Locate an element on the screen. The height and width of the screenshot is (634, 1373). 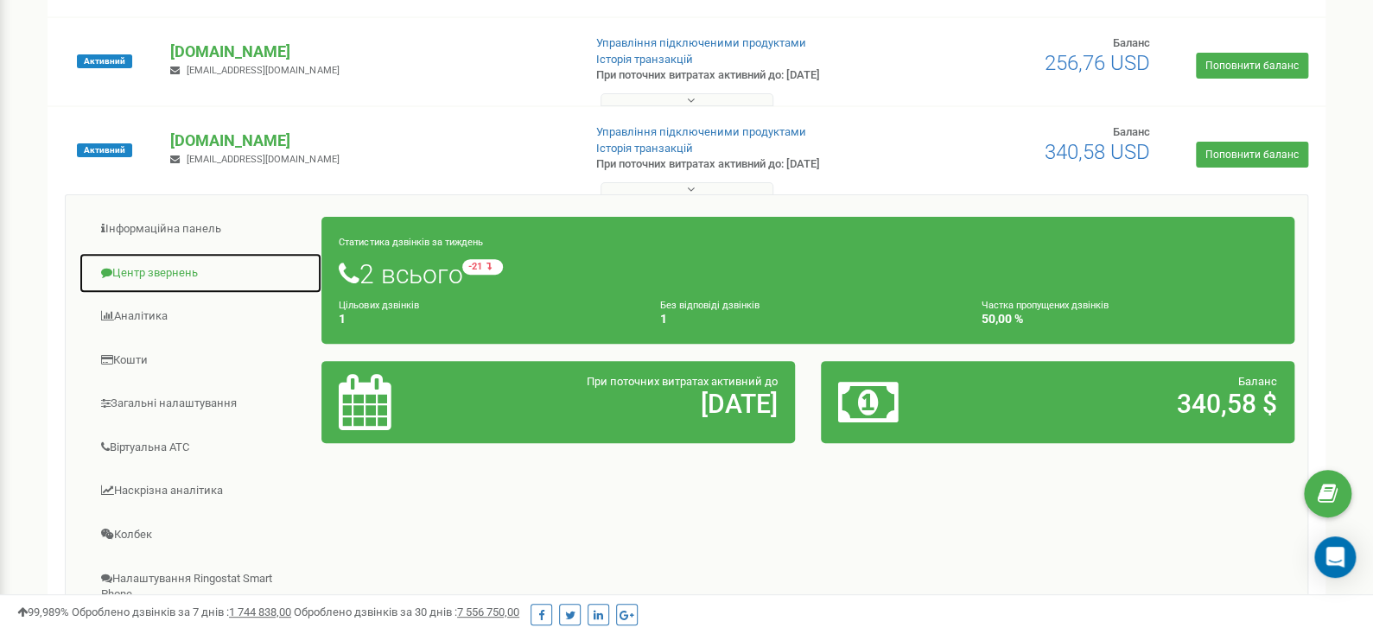
a: Колбек is located at coordinates (200, 535).